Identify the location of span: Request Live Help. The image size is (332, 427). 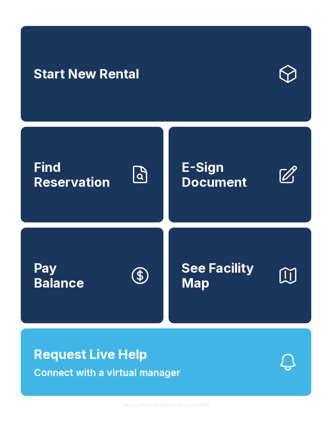
(90, 354).